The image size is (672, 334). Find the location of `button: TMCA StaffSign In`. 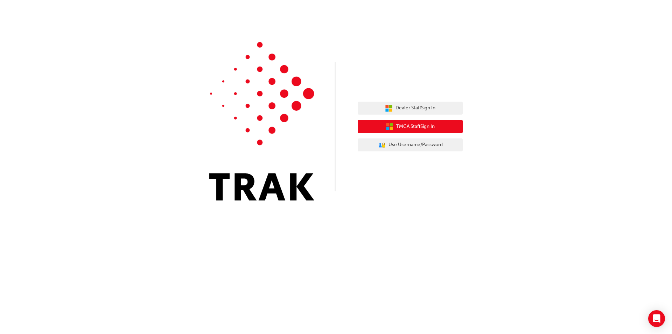

button: TMCA StaffSign In is located at coordinates (410, 126).